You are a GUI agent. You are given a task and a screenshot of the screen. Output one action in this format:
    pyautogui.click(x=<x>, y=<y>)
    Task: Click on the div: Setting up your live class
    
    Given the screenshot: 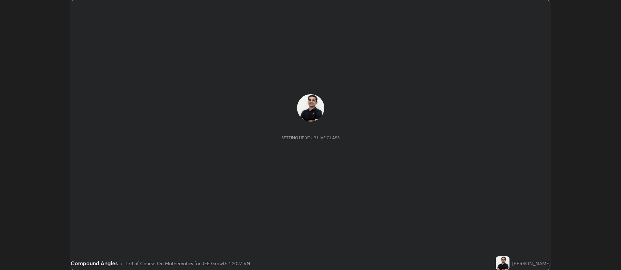 What is the action you would take?
    pyautogui.click(x=310, y=137)
    